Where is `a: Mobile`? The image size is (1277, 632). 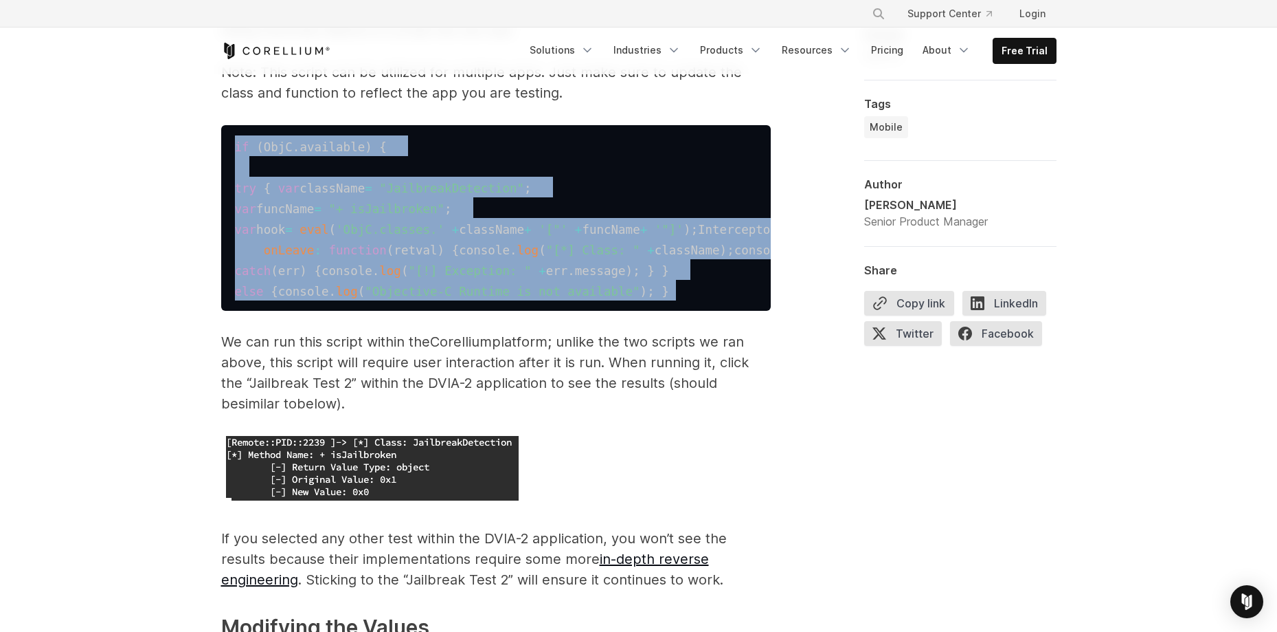
a: Mobile is located at coordinates (886, 127).